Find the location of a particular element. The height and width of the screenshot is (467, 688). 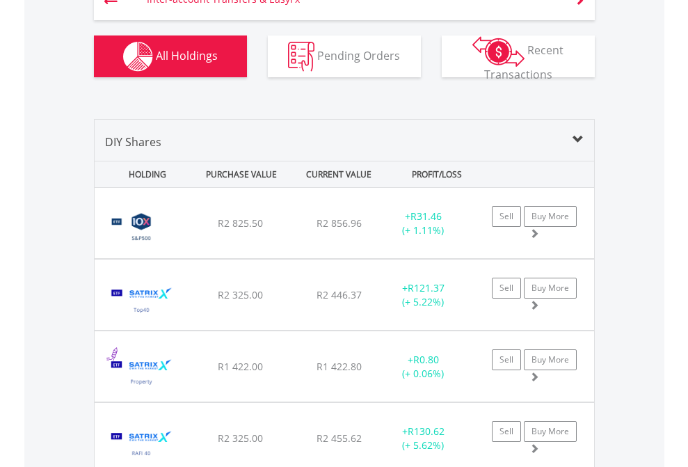

span: R1 422.00 is located at coordinates (240, 366).